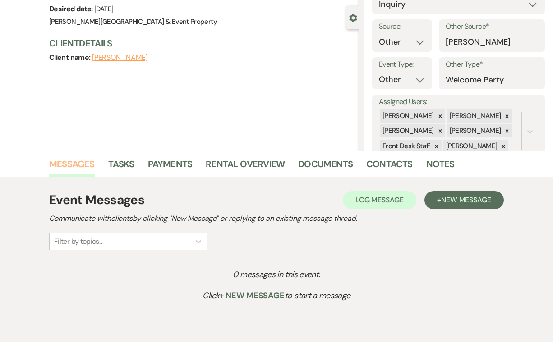 This screenshot has width=553, height=342. Describe the element at coordinates (491, 27) in the screenshot. I see `label: Other Source*` at that location.